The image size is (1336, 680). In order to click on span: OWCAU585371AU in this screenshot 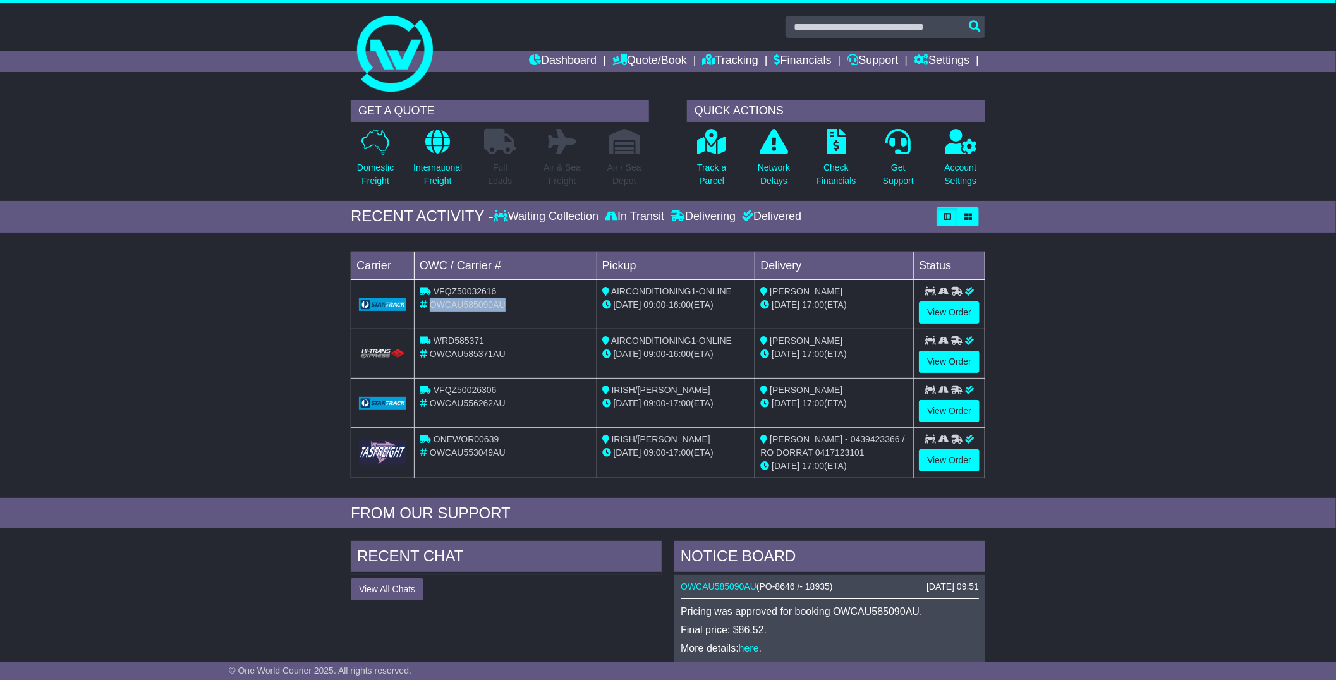, I will do `click(468, 354)`.